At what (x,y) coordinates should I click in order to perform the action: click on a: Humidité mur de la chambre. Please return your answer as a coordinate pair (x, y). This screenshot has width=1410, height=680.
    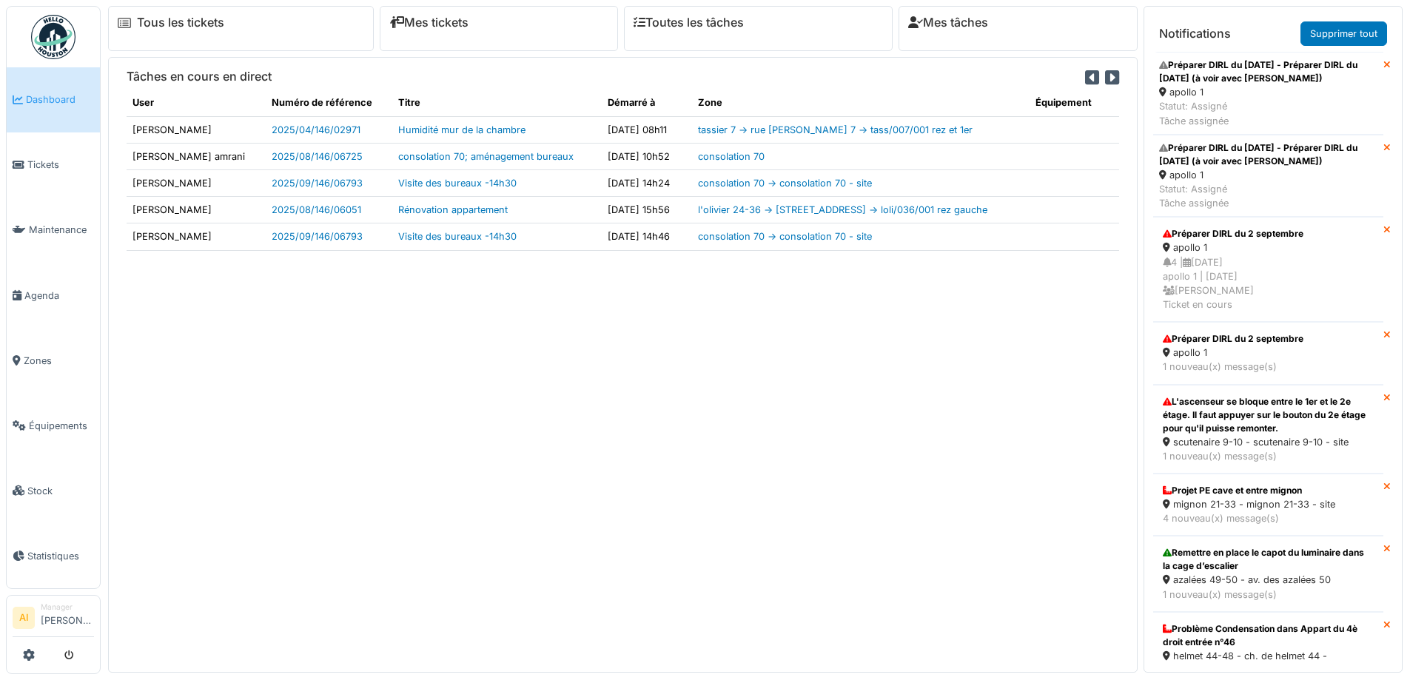
    Looking at the image, I should click on (462, 130).